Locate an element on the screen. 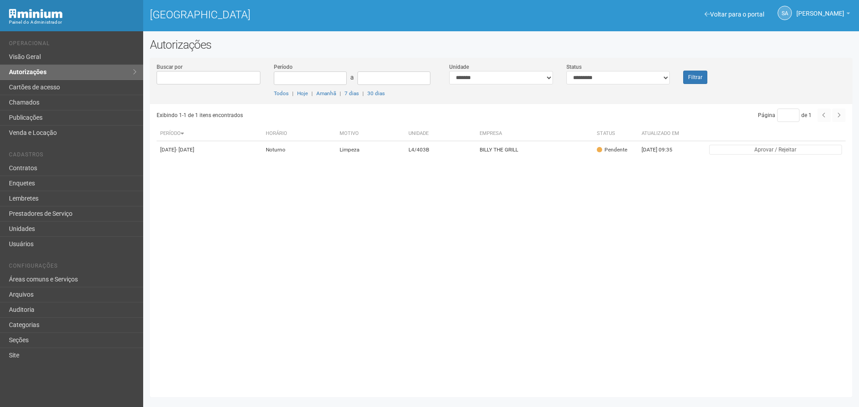 Image resolution: width=859 pixels, height=407 pixels. div: Pendente is located at coordinates (612, 150).